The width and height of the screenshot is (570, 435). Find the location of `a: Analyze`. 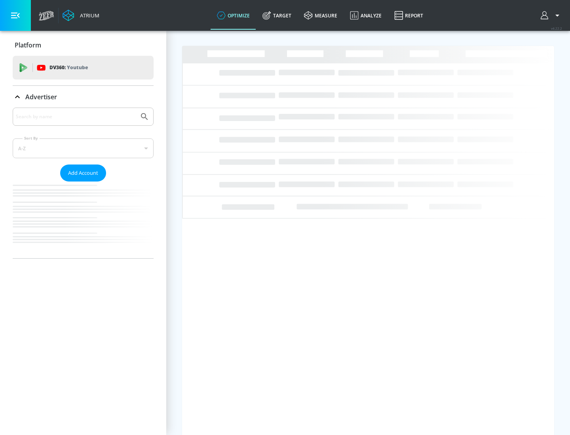

a: Analyze is located at coordinates (366, 15).